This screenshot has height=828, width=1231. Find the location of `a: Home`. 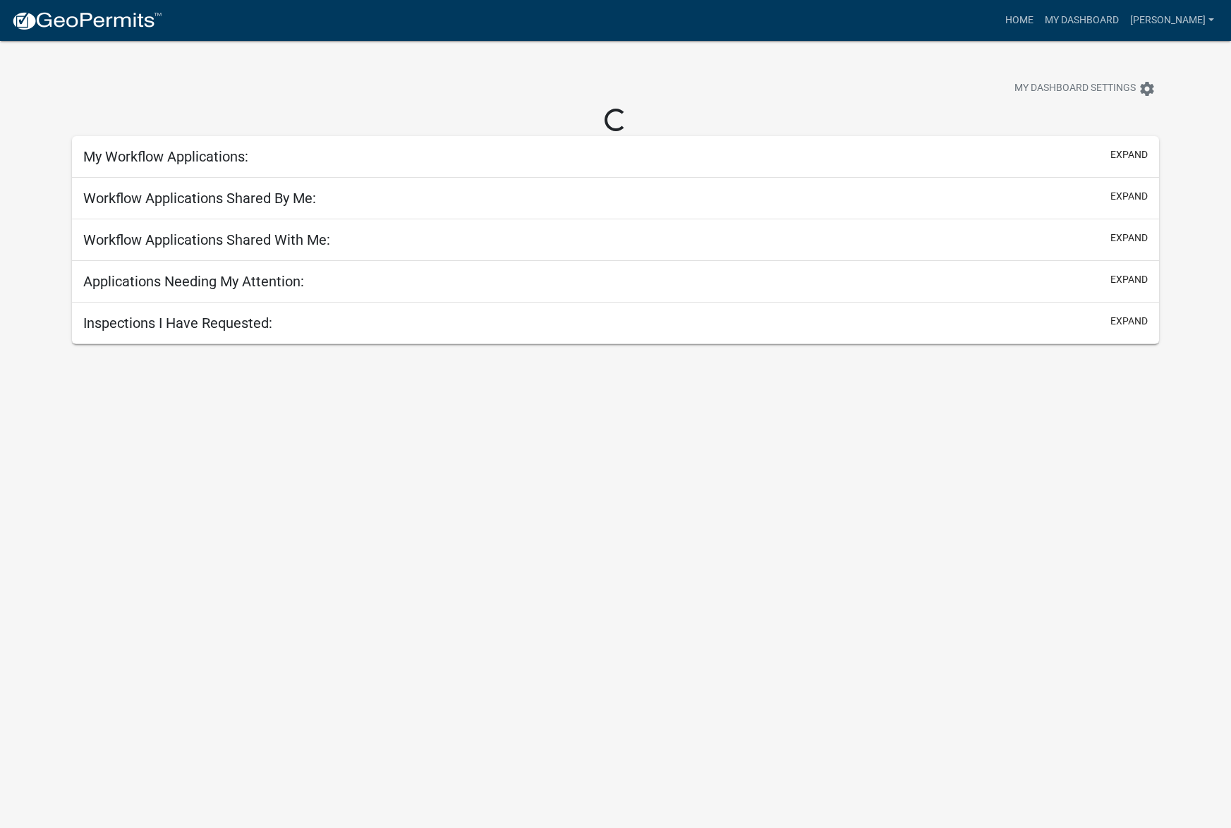

a: Home is located at coordinates (1019, 20).